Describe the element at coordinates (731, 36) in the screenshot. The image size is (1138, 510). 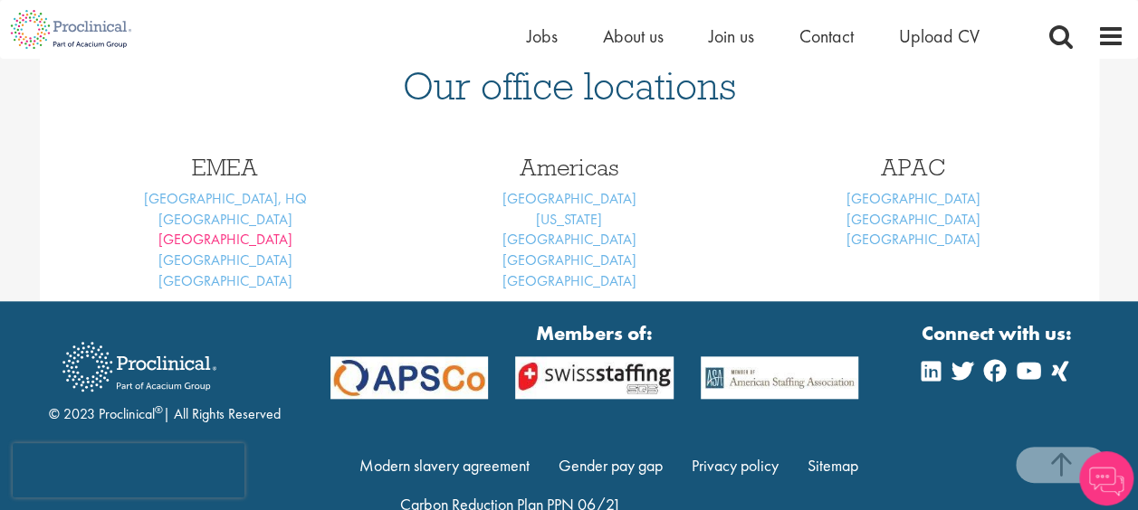
I see `a: Join us` at that location.